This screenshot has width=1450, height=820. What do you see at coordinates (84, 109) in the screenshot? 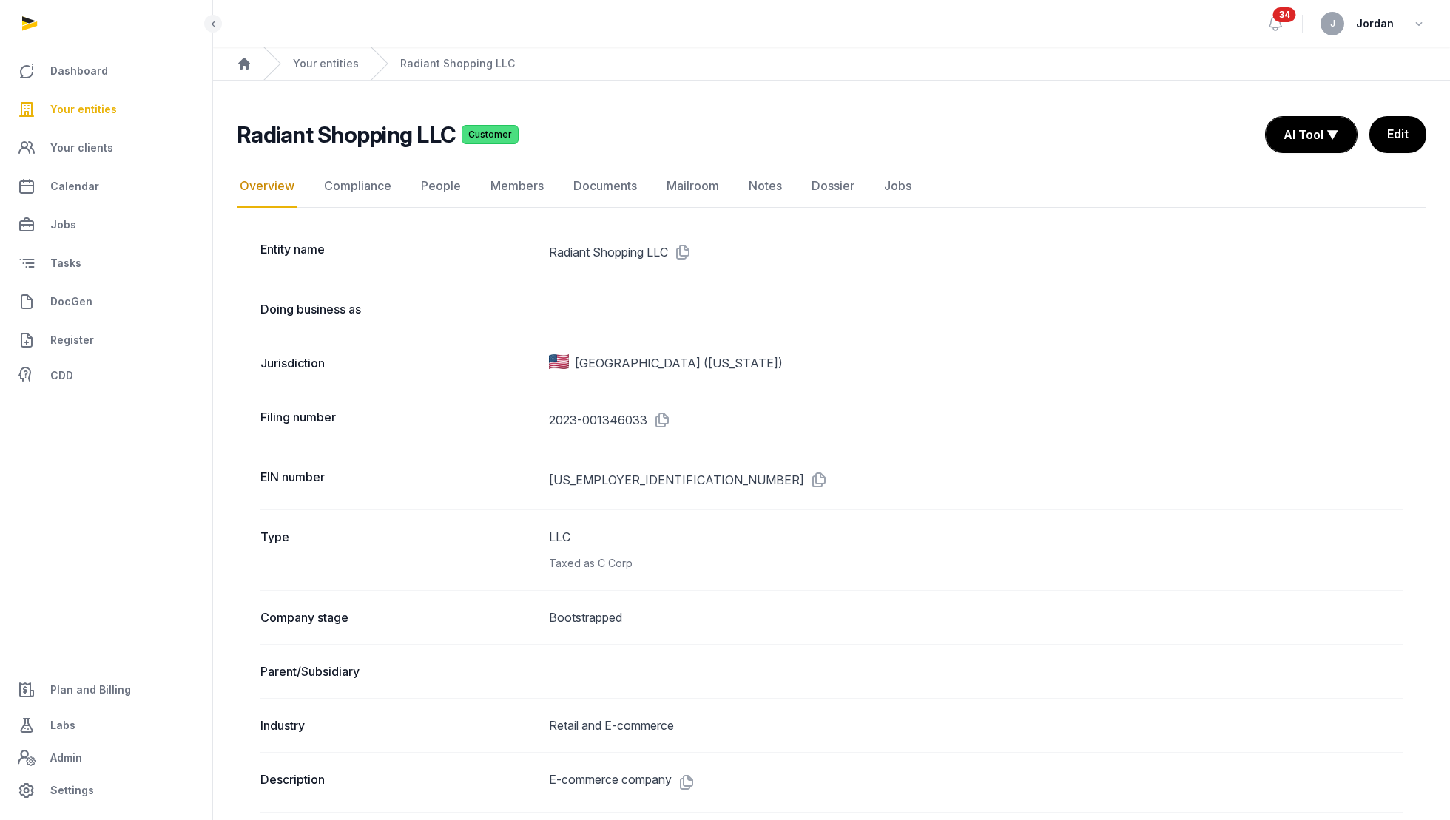
I see `span: Your entities` at bounding box center [84, 109].